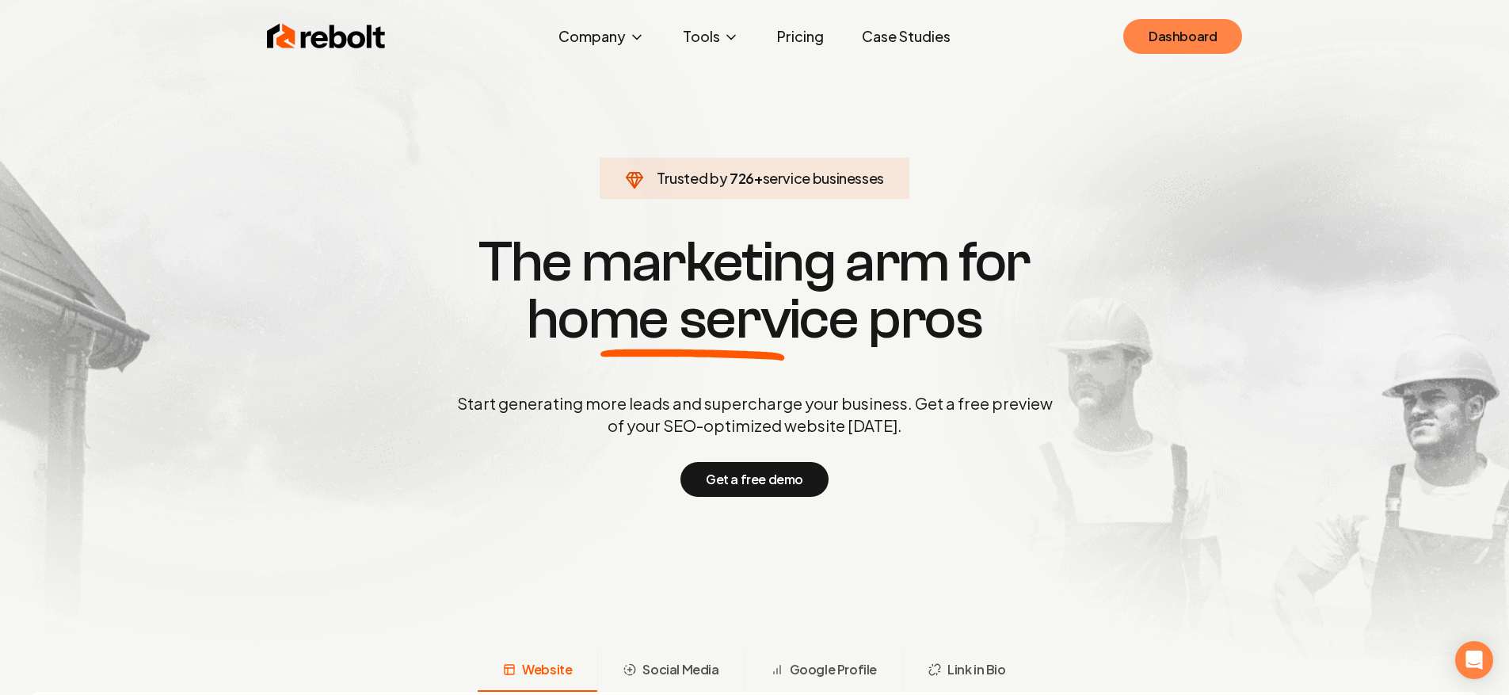 This screenshot has width=1509, height=695. Describe the element at coordinates (906, 36) in the screenshot. I see `a: Case Studies` at that location.